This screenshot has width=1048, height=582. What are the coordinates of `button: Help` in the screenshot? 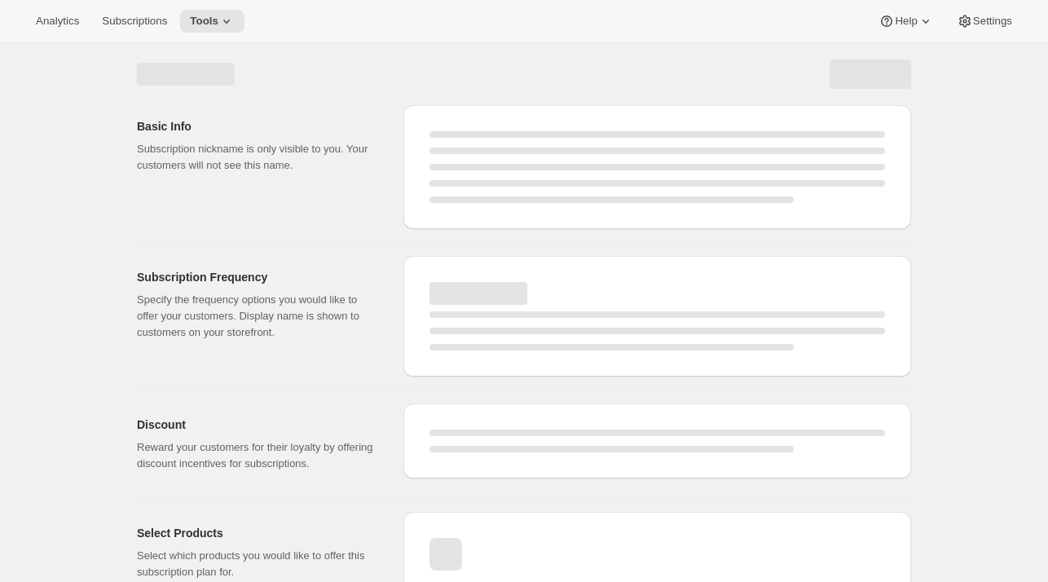 It's located at (905, 21).